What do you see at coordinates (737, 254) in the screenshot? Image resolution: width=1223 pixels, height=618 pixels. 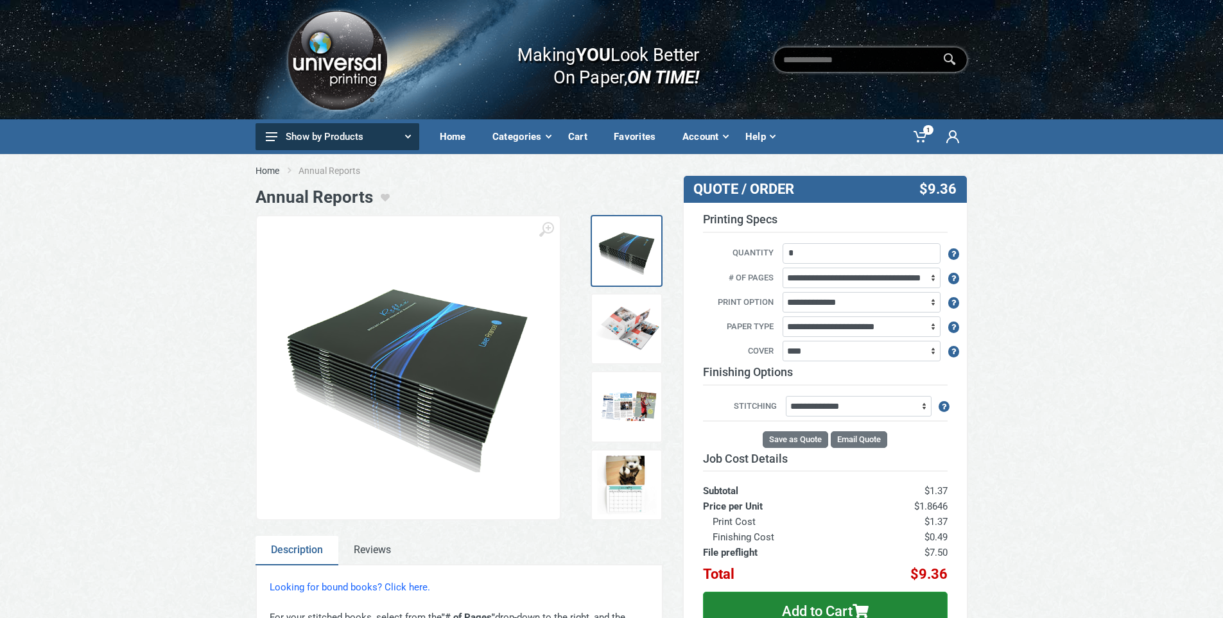 I see `label: Quantity` at bounding box center [737, 254].